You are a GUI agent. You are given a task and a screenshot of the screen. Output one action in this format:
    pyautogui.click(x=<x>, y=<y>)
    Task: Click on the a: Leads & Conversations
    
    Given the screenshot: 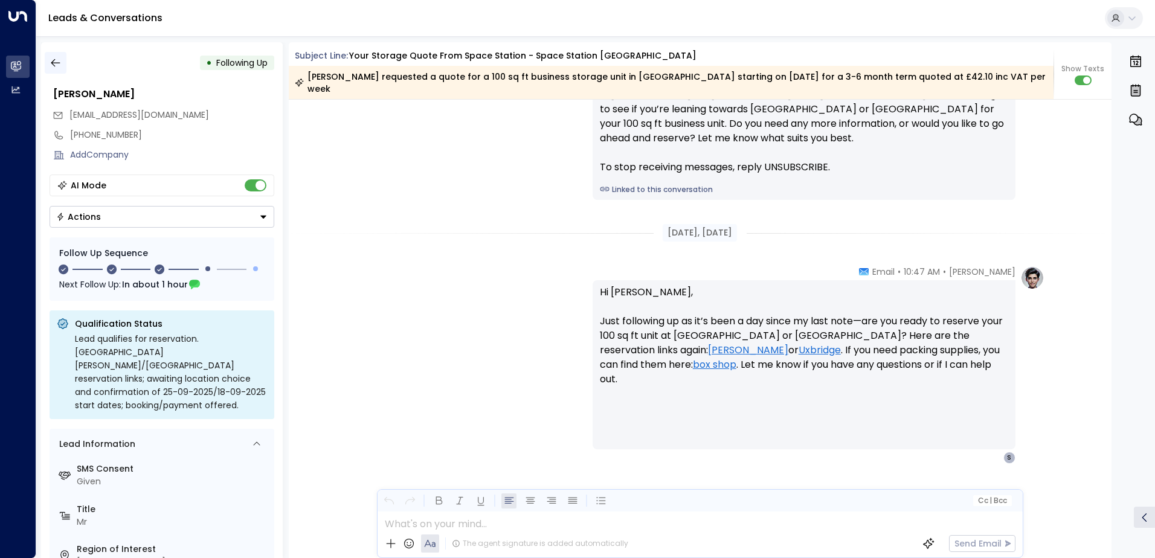 What is the action you would take?
    pyautogui.click(x=105, y=18)
    